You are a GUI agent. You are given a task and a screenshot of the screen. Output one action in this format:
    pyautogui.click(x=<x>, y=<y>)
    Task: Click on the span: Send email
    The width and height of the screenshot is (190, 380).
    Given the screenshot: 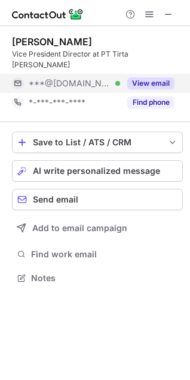 What is the action you would take?
    pyautogui.click(x=55, y=200)
    